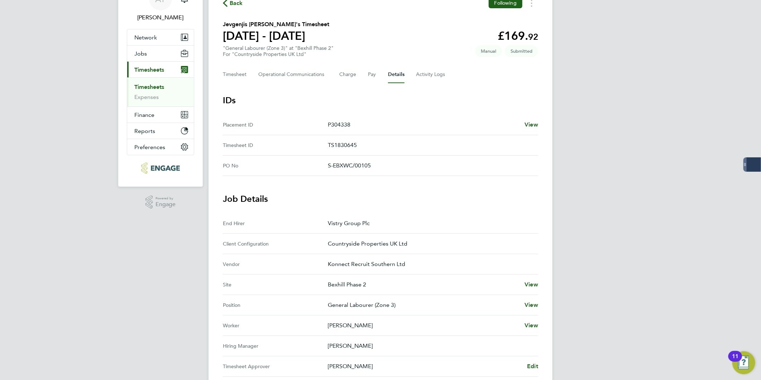 The width and height of the screenshot is (761, 380). I want to click on div: "General Labourer (Zone 3)" at "Bexhill Phase 2", so click(278, 51).